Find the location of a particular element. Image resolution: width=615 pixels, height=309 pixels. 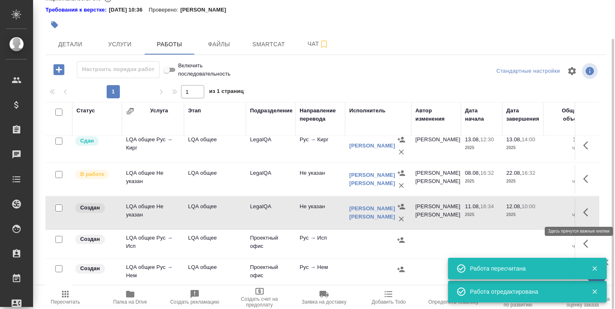

span: Чат is located at coordinates (318, 44).